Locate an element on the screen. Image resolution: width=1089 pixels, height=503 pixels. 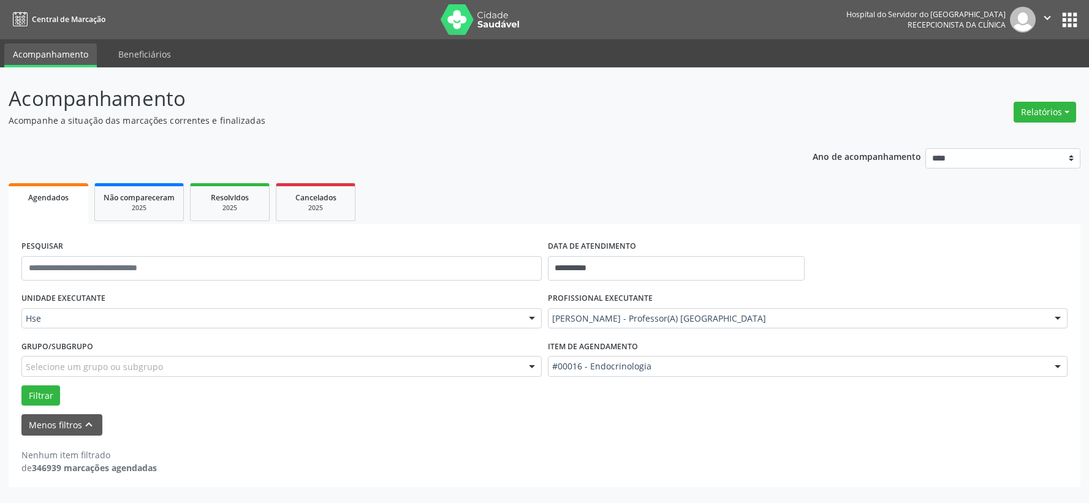
strong: 346939 marcações agendadas is located at coordinates (94, 468).